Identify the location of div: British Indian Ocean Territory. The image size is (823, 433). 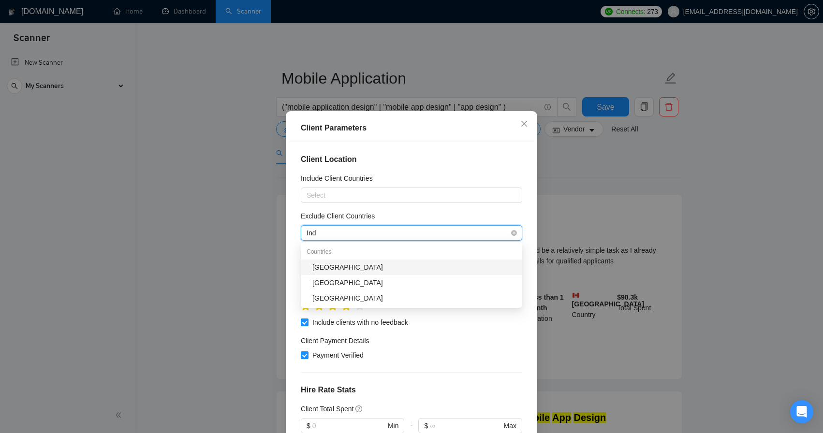
(412, 298).